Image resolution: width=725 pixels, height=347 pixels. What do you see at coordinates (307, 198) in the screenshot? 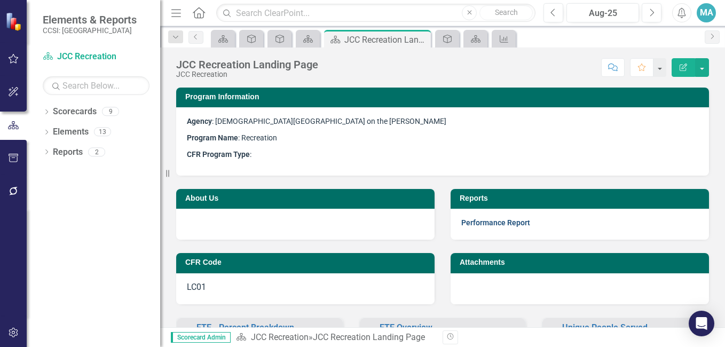
I see `h3: About Us` at bounding box center [307, 198].